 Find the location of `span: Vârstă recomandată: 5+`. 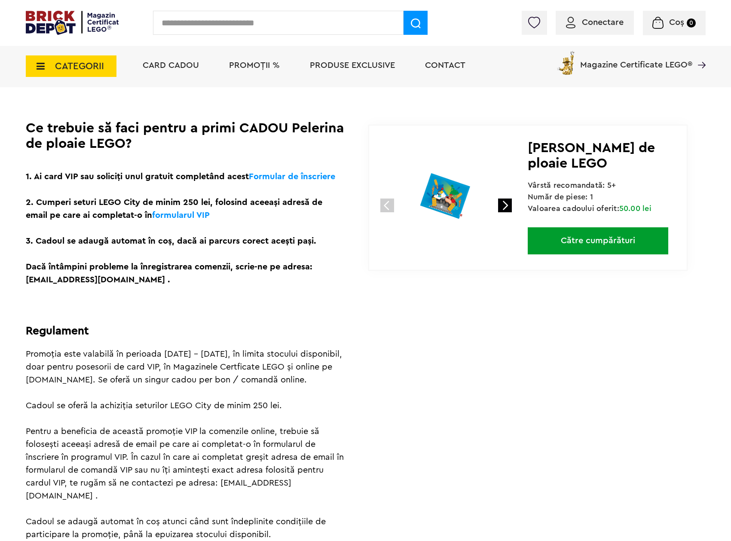

span: Vârstă recomandată: 5+ is located at coordinates (572, 185).